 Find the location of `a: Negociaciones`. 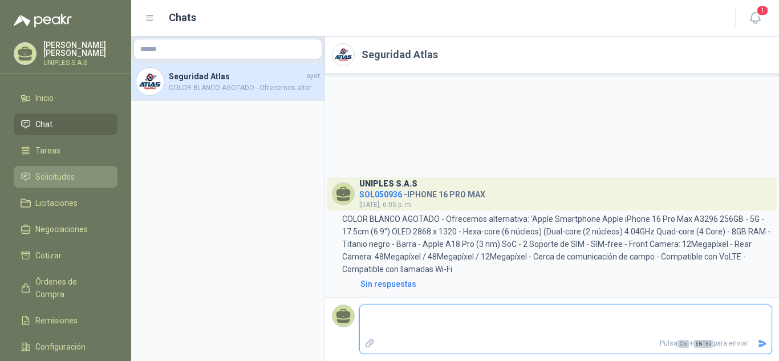

a: Negociaciones is located at coordinates (66, 229).